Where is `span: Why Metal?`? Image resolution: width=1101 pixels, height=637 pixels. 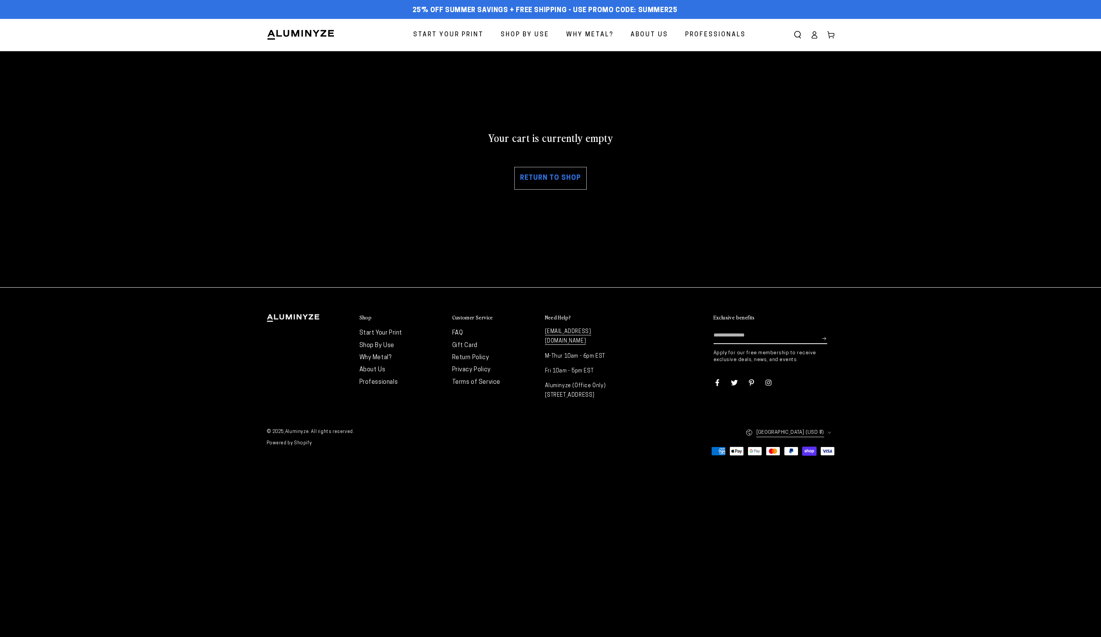
span: Why Metal? is located at coordinates (590, 35).